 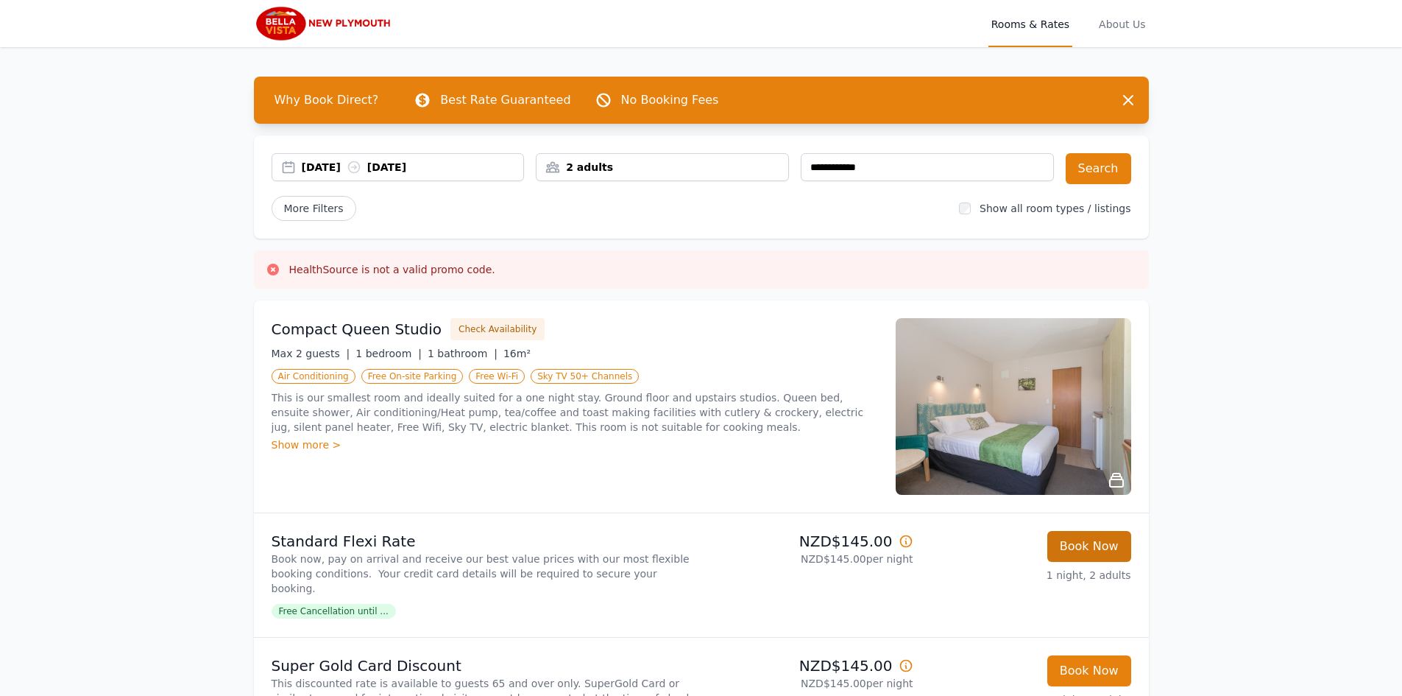 I want to click on span: Sky TV 50+ Channels, so click(x=584, y=376).